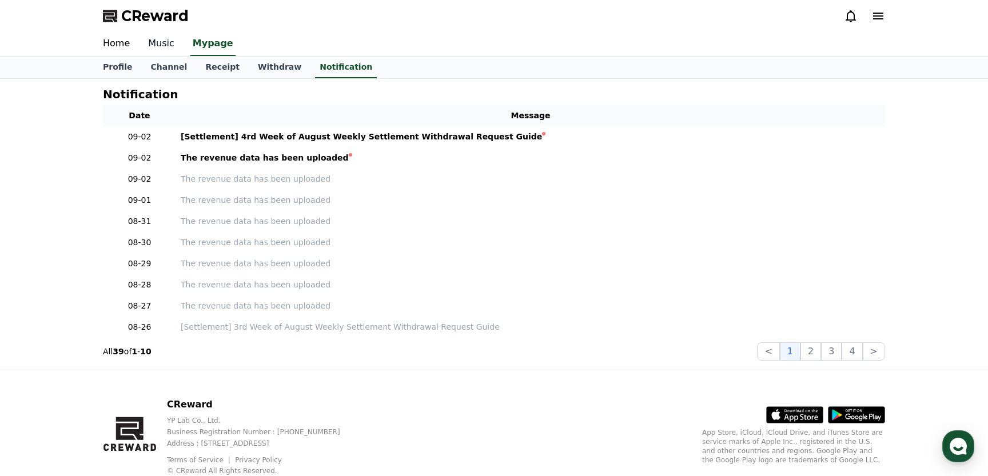  Describe the element at coordinates (112, 385) in the screenshot. I see `span: Messages` at that location.